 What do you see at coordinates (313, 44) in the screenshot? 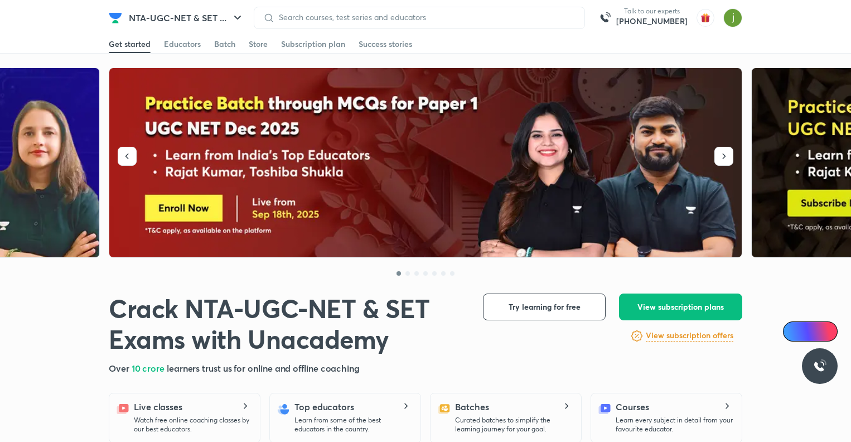
I see `div: Subscription plan` at bounding box center [313, 44].